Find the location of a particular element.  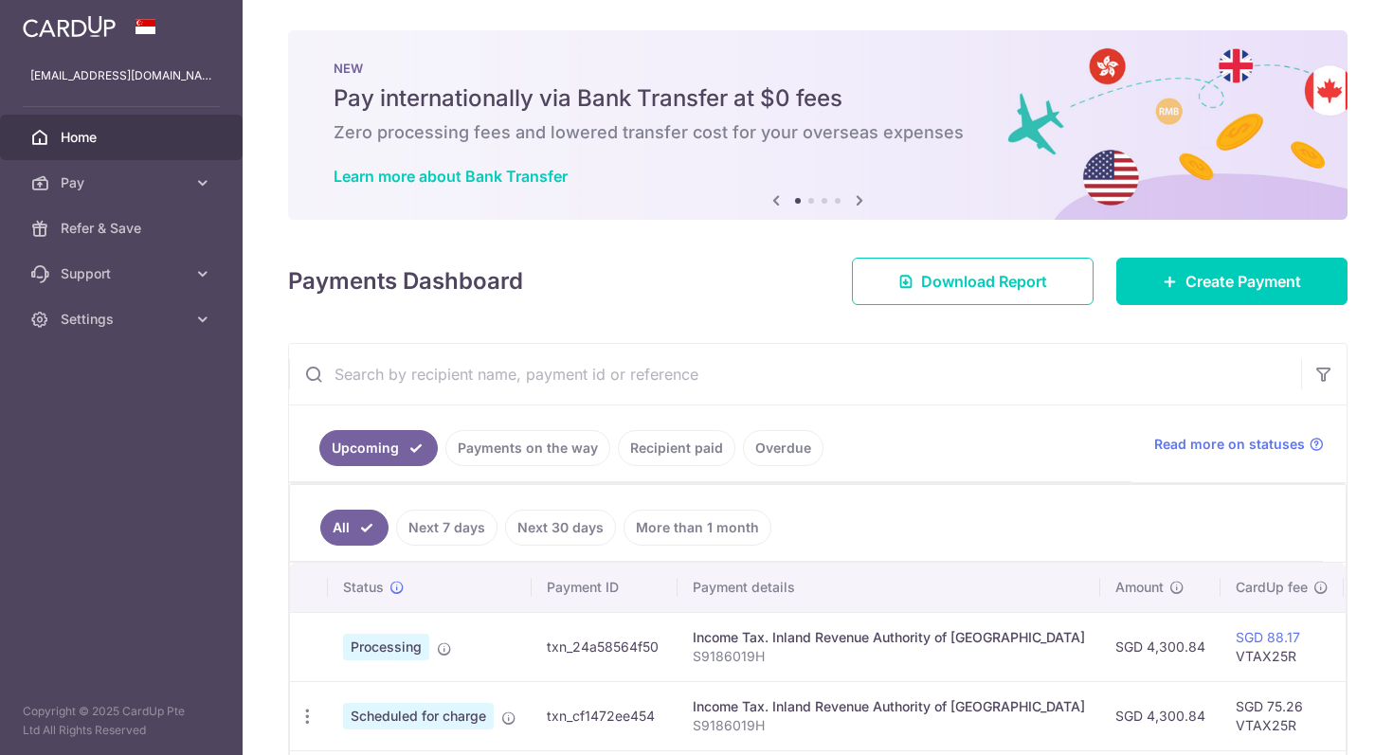

span: Create Payment is located at coordinates (1244, 282).